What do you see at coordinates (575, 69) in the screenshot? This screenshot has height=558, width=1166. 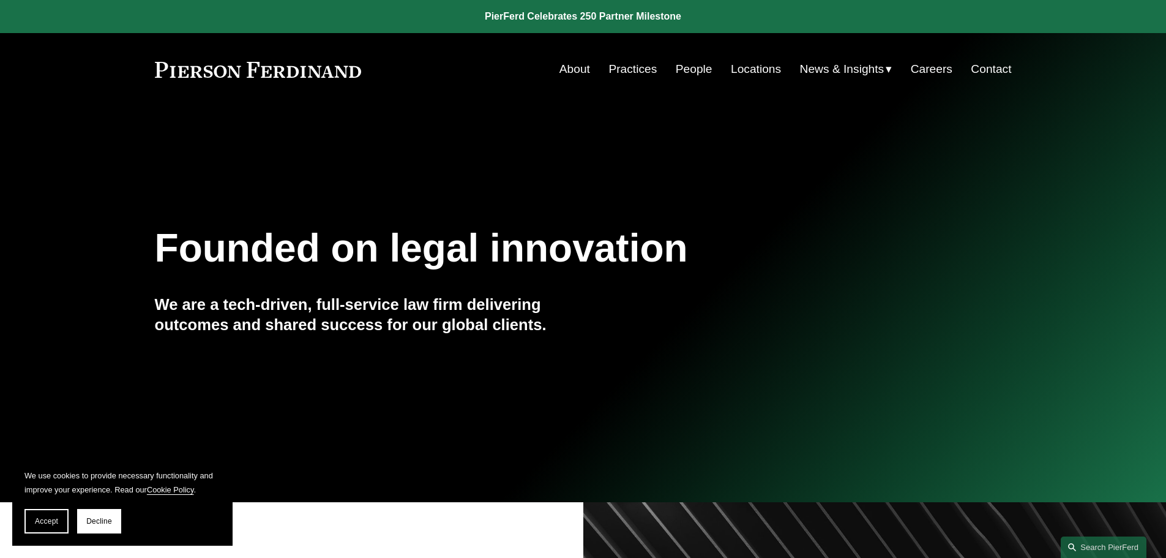 I see `a: About` at bounding box center [575, 69].